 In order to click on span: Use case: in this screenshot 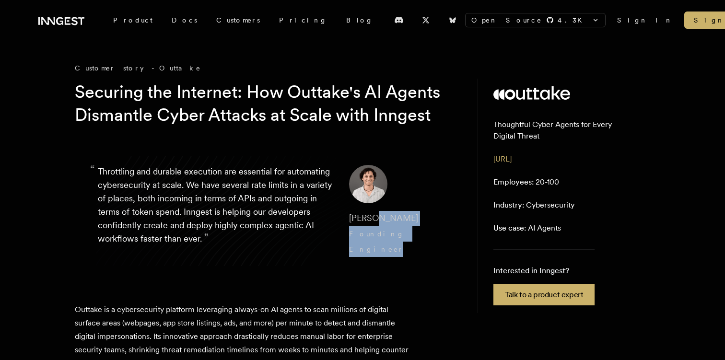, I will do `click(510, 228)`.